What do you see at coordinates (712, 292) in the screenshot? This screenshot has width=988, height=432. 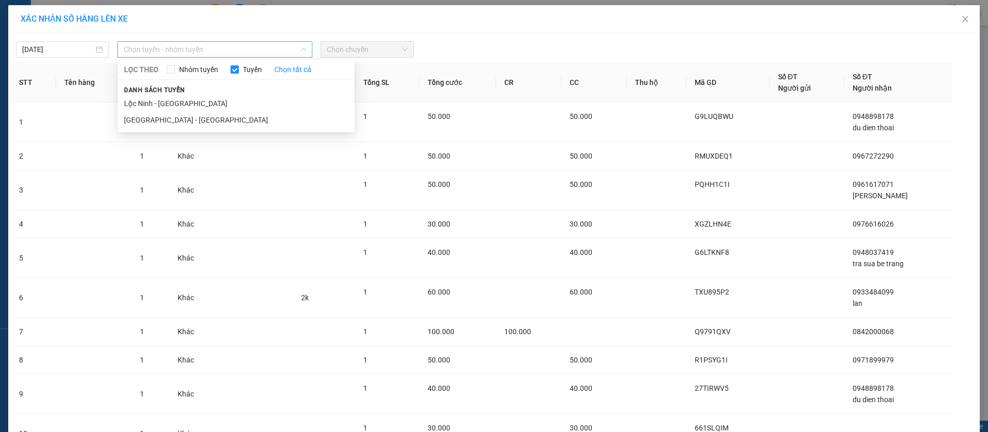 I see `span: TXU895P2` at bounding box center [712, 292].